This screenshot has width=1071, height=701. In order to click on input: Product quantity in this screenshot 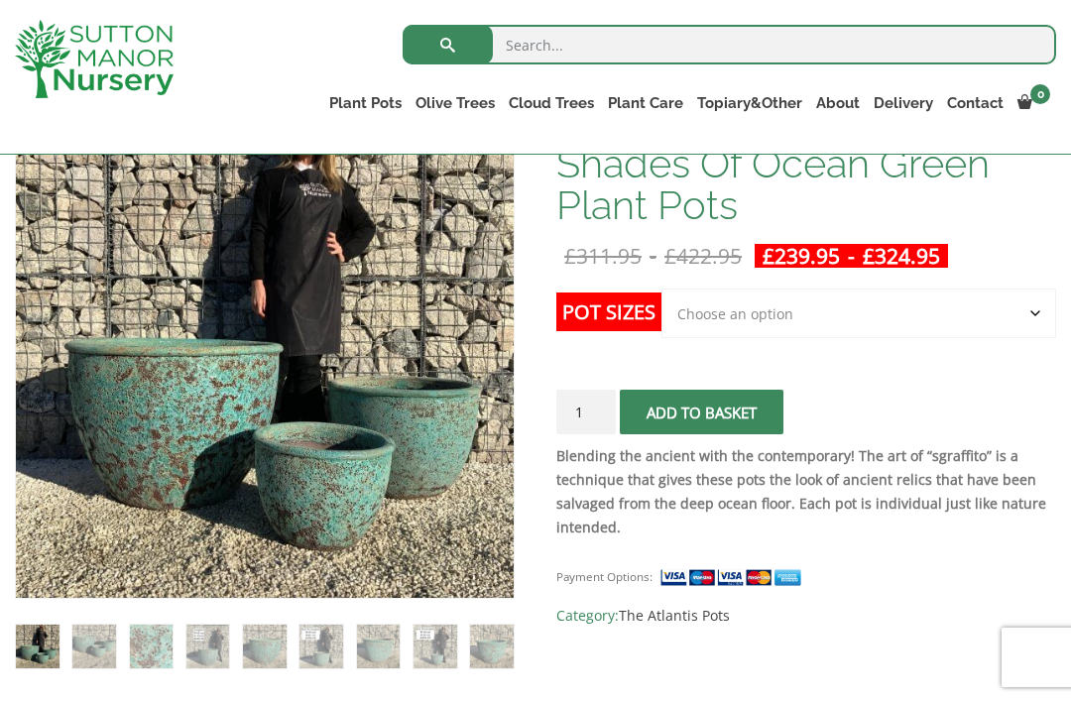, I will do `click(586, 411)`.